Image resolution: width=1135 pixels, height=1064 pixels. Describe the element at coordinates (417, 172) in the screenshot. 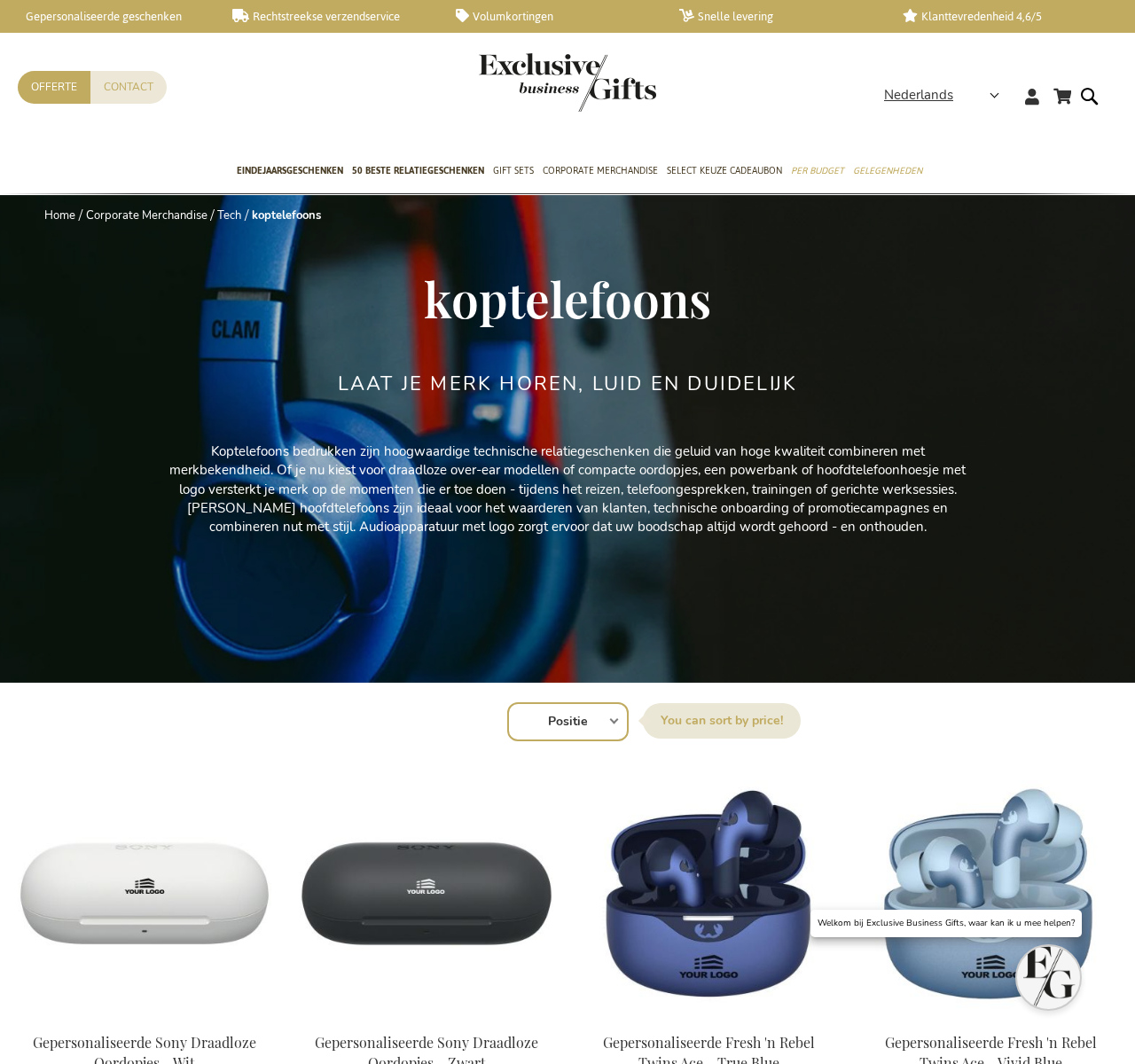

I see `a: 50 beste relatiegeschenken` at that location.